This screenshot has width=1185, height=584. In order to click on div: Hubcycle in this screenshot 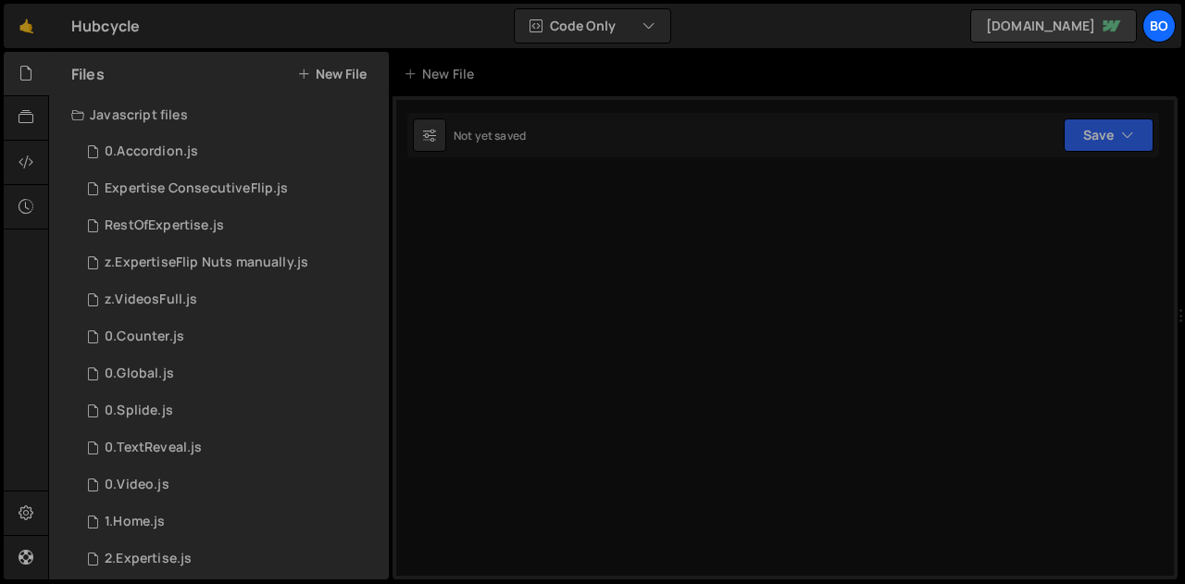, I will do `click(106, 26)`.